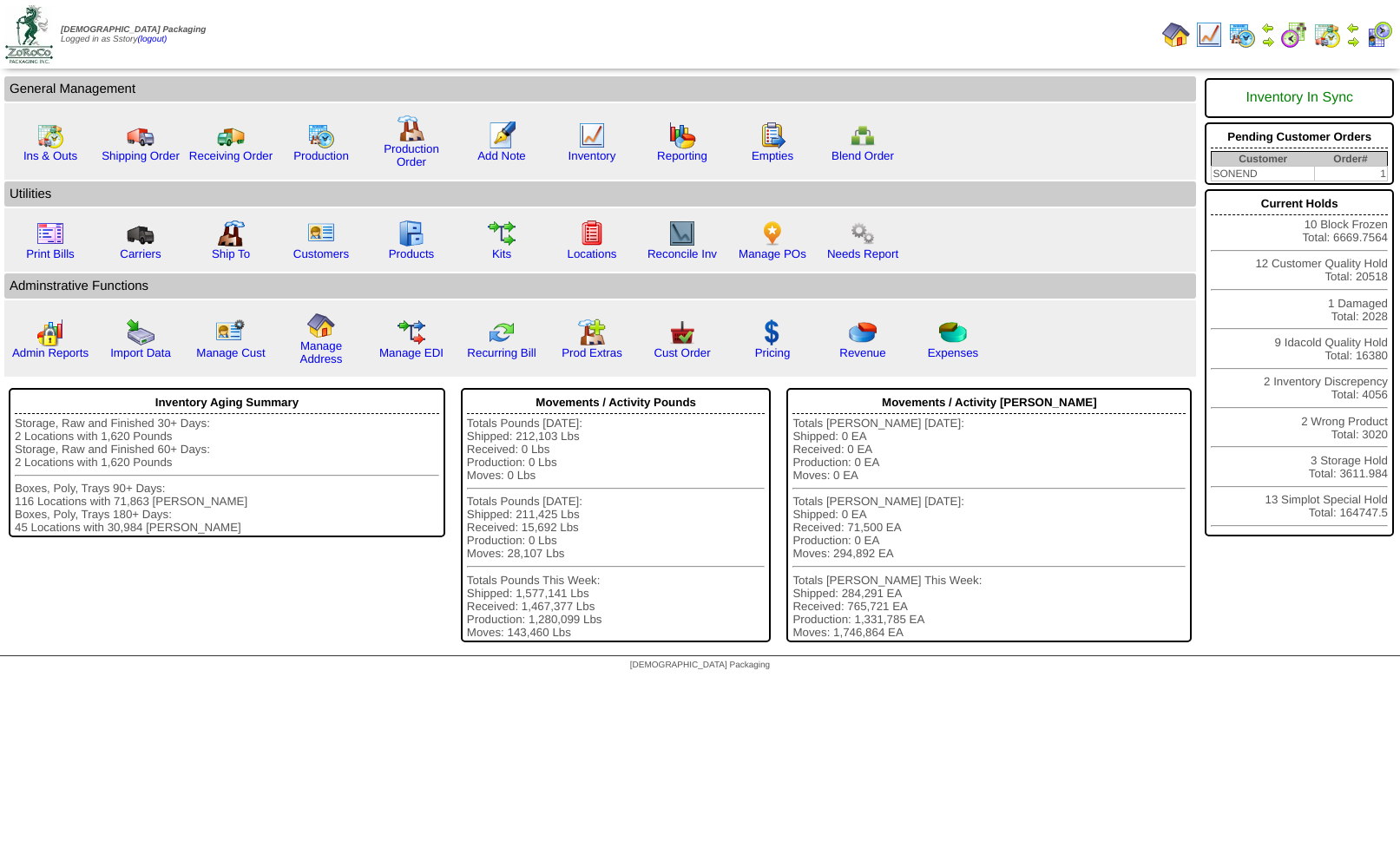 Image resolution: width=1400 pixels, height=848 pixels. I want to click on a: Production, so click(321, 155).